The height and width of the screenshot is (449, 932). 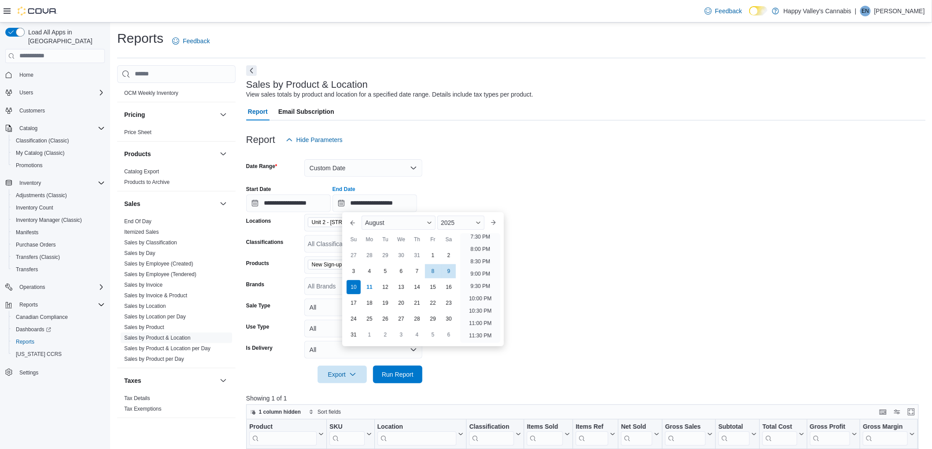 What do you see at coordinates (885, 426) in the screenshot?
I see `div: Gross Margin` at bounding box center [885, 426].